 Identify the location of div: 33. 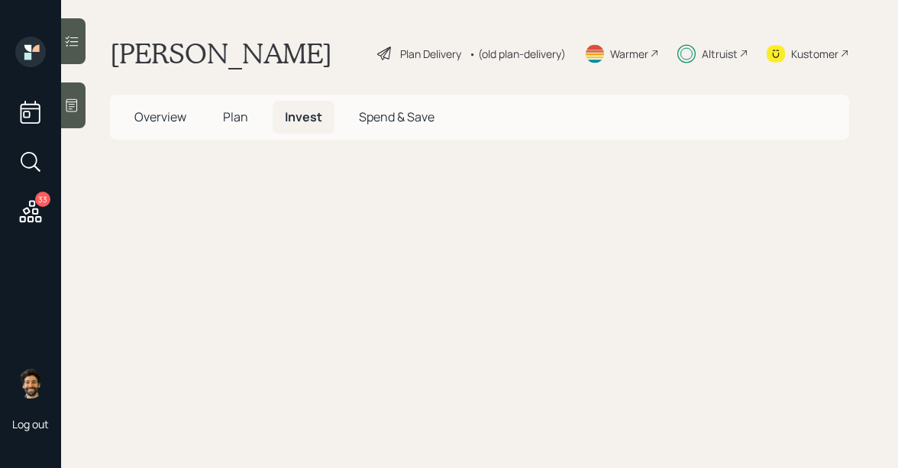
(43, 199).